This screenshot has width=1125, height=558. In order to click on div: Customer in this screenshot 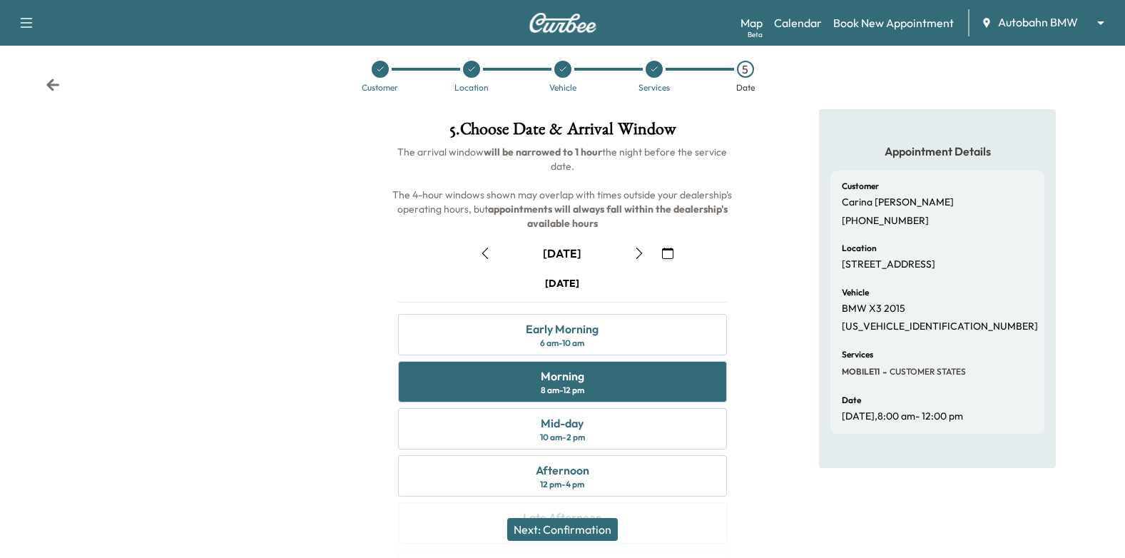, I will do `click(379, 88)`.